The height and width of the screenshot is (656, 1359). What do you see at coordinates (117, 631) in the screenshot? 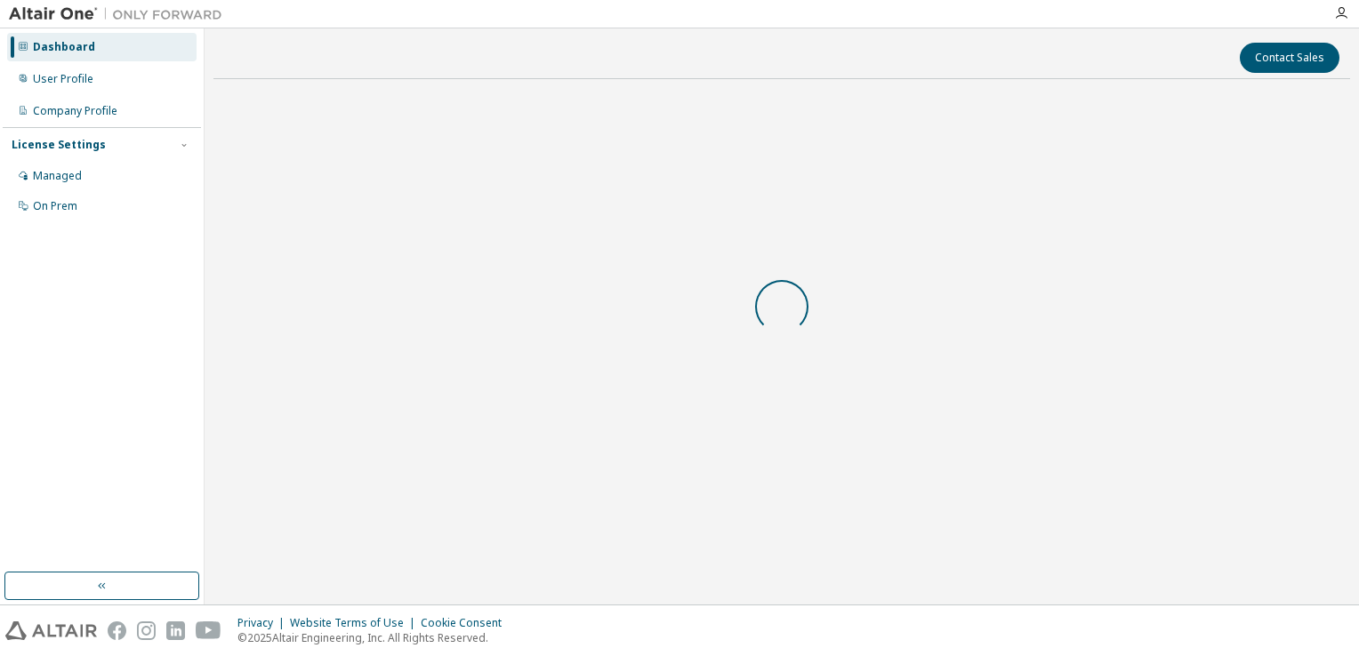
I see `img: facebook.svg` at bounding box center [117, 631].